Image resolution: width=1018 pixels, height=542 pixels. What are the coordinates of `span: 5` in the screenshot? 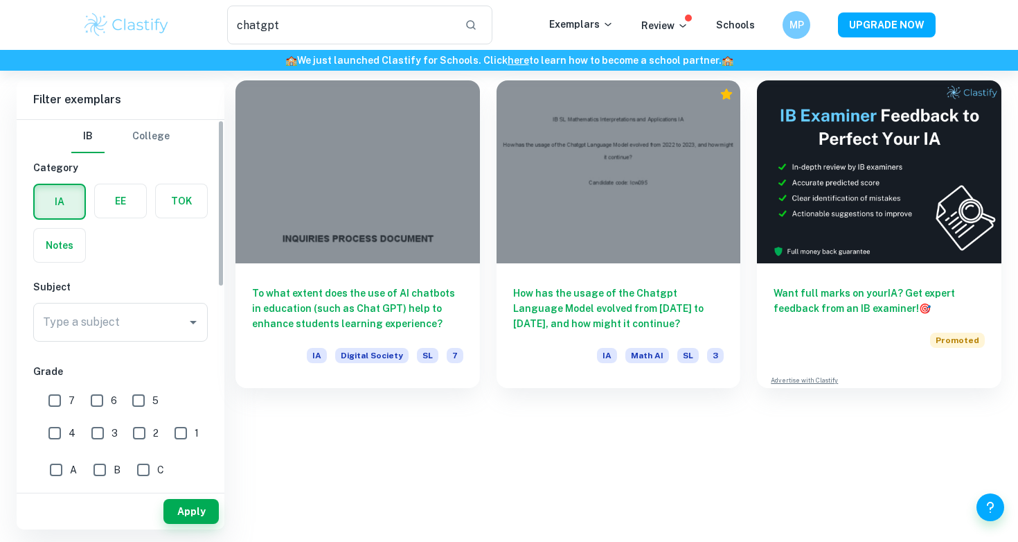 It's located at (155, 400).